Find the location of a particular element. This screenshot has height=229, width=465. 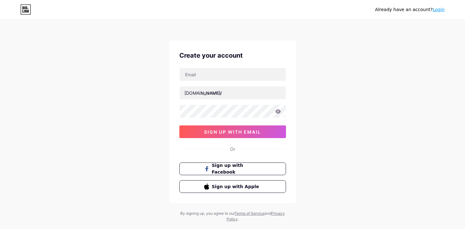

span: Sign up with Apple is located at coordinates (236, 187).